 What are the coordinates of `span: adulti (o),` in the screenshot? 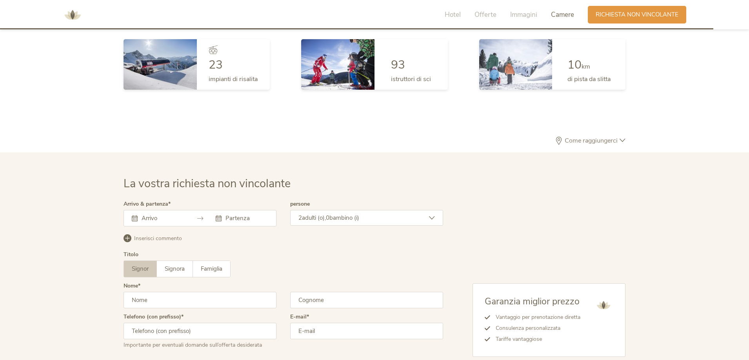 It's located at (314, 218).